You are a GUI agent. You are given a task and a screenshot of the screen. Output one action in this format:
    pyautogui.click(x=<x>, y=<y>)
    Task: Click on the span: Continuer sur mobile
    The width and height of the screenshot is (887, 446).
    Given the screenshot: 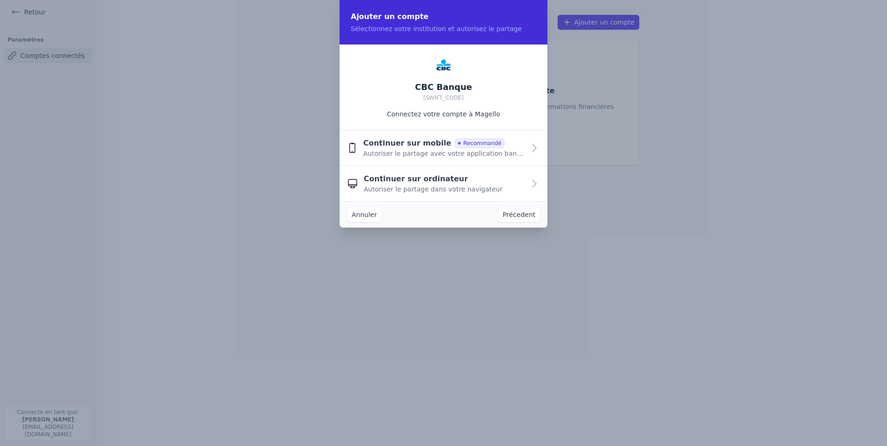 What is the action you would take?
    pyautogui.click(x=407, y=143)
    